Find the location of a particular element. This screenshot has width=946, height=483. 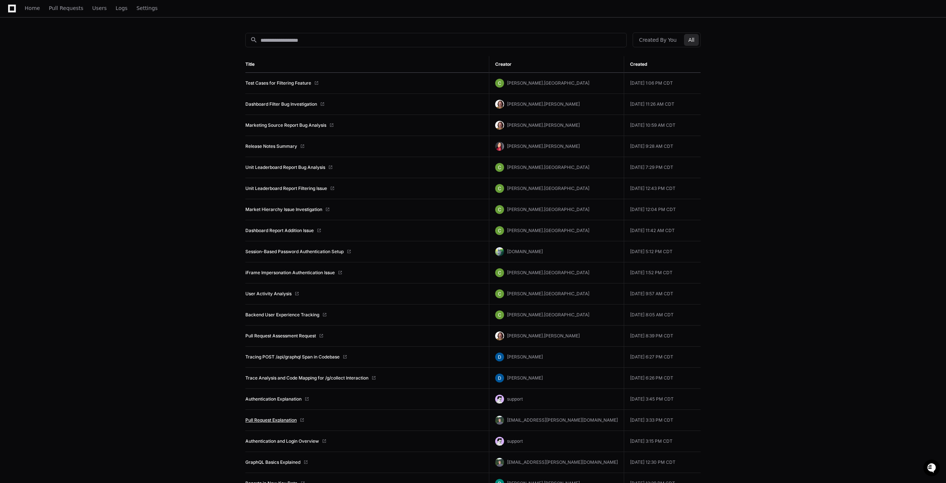

a: Tracing POST /api/graphql Span in Codebase is located at coordinates (292, 357).